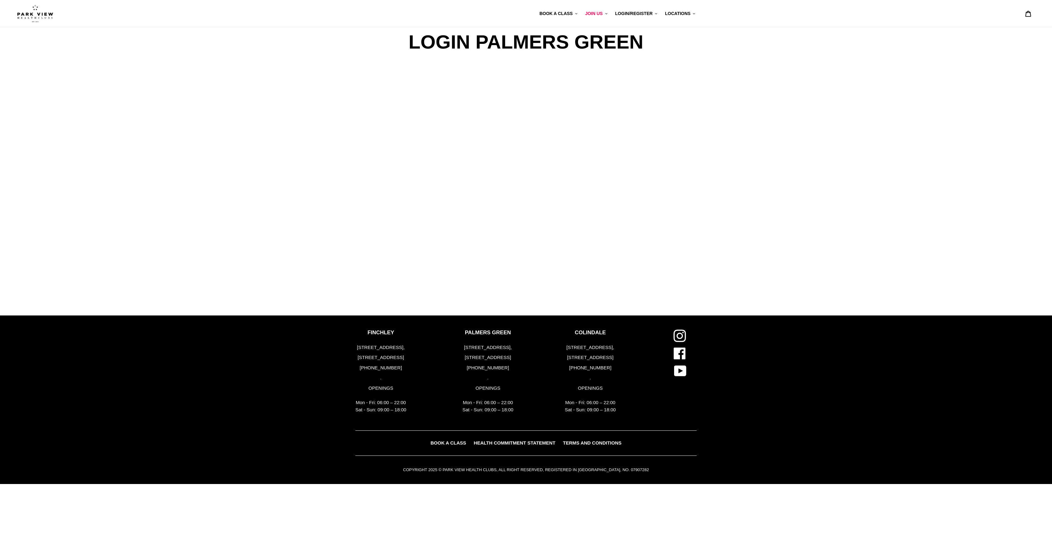 Image resolution: width=1052 pixels, height=557 pixels. I want to click on span: LOGIN/REGISTER, so click(634, 13).